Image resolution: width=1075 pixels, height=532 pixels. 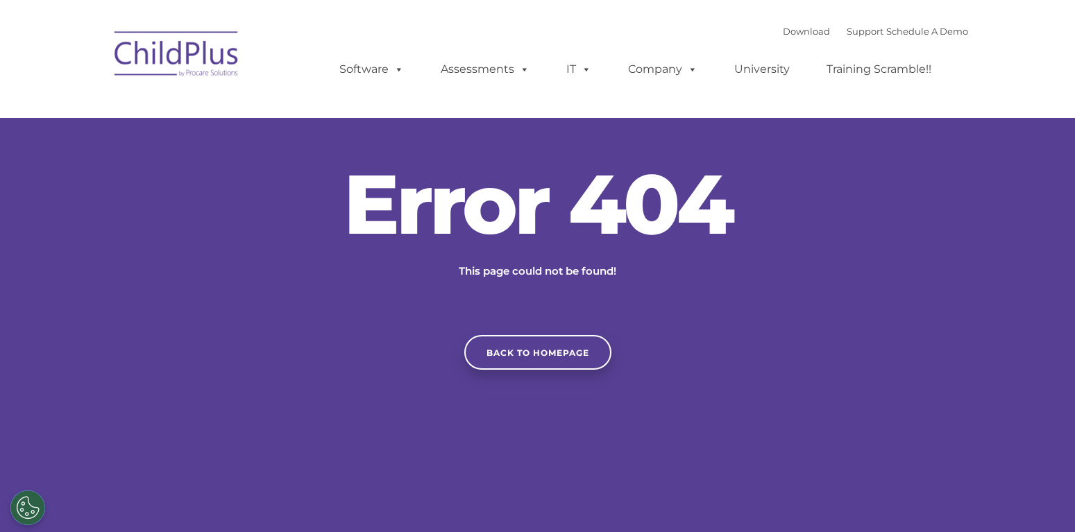 I want to click on a: IT, so click(x=579, y=69).